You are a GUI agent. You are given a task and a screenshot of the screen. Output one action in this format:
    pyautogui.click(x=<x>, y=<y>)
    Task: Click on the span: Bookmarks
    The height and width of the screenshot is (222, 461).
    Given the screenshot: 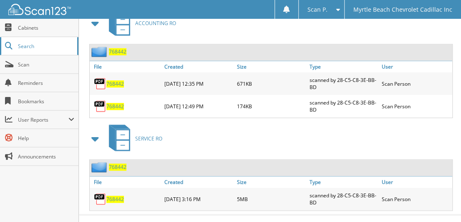 What is the action you would take?
    pyautogui.click(x=46, y=101)
    